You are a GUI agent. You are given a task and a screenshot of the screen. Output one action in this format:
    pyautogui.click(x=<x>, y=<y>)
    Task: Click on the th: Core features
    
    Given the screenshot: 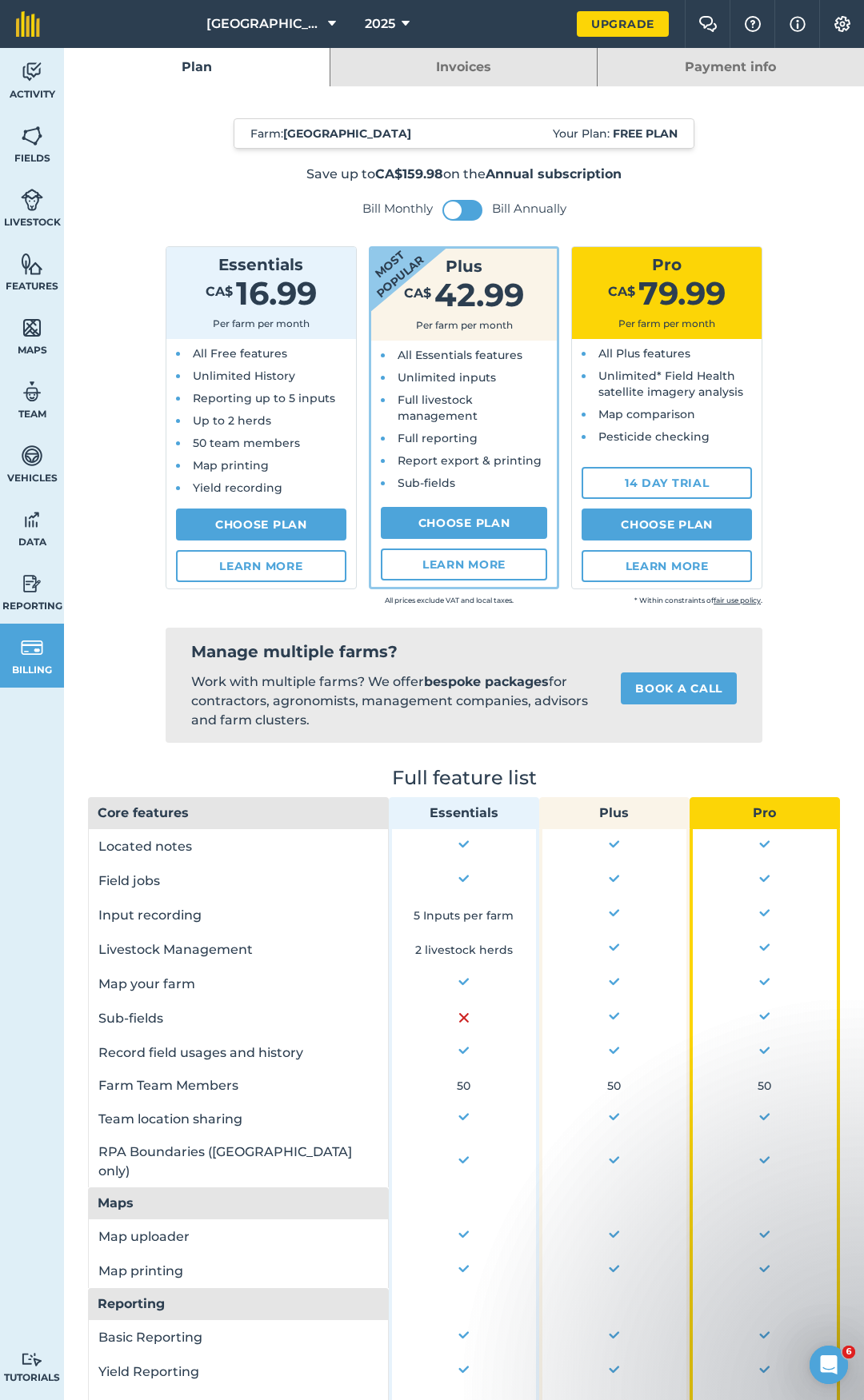 What is the action you would take?
    pyautogui.click(x=238, y=813)
    